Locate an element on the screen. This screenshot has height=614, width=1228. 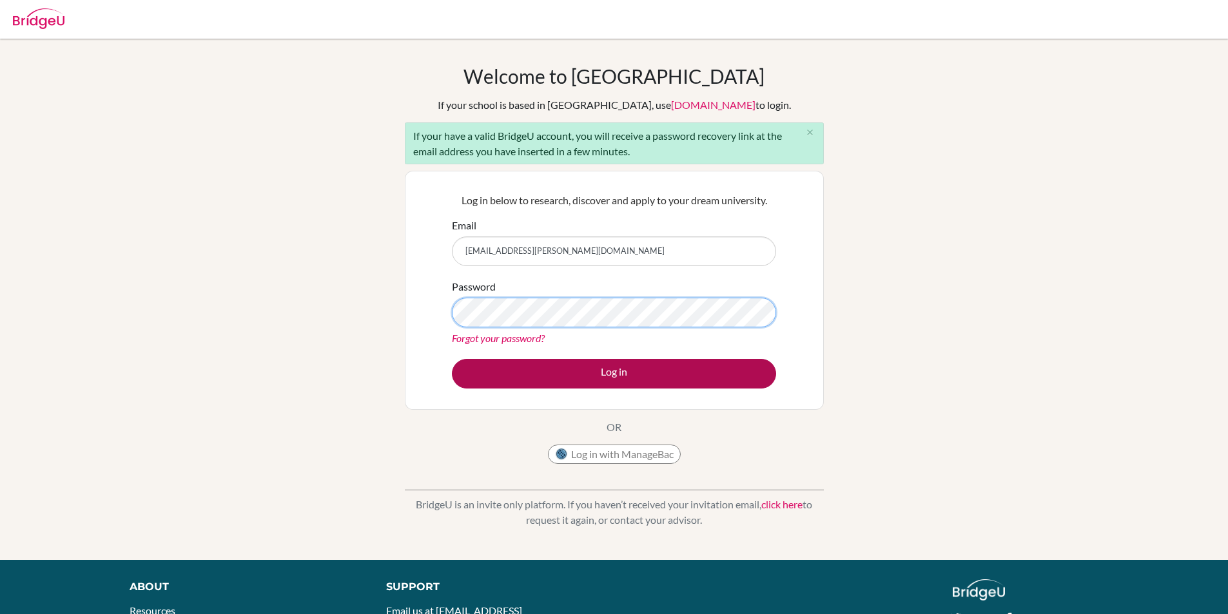
a: click here is located at coordinates (782, 504).